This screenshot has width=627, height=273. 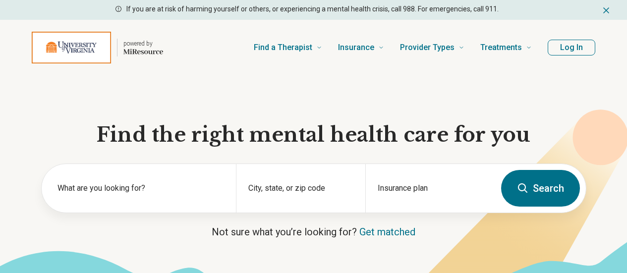 I want to click on a: Provider Types, so click(x=432, y=48).